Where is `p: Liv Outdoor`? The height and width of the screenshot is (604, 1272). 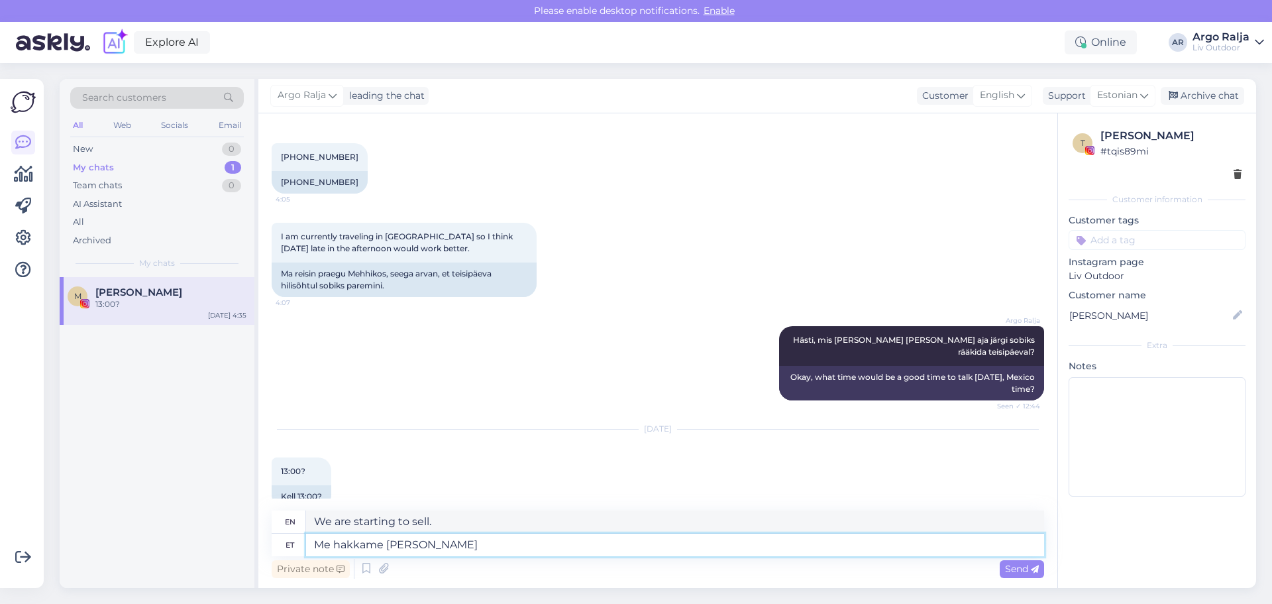 p: Liv Outdoor is located at coordinates (1157, 276).